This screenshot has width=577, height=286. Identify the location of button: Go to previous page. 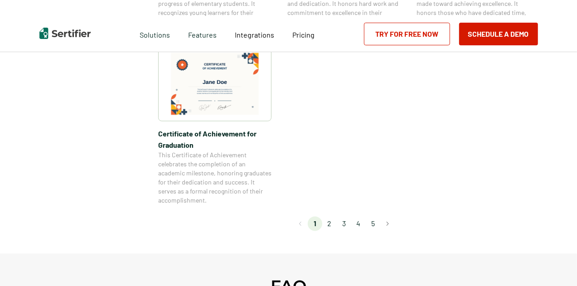
(300, 224).